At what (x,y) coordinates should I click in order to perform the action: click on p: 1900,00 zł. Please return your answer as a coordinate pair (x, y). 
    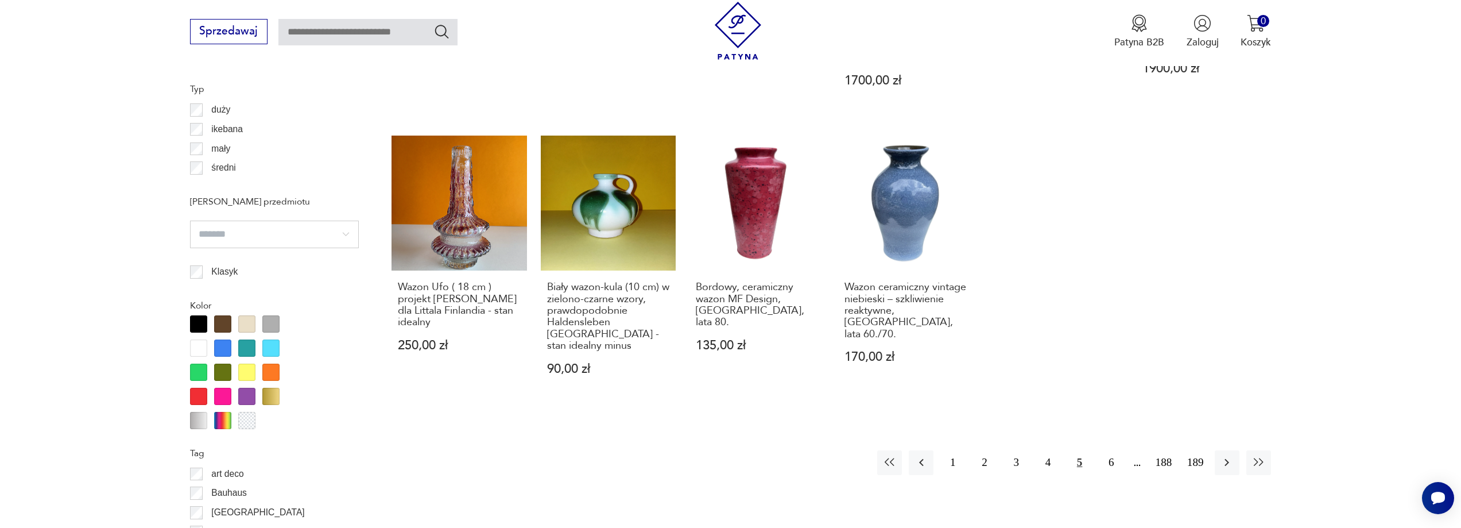
    Looking at the image, I should click on (1204, 68).